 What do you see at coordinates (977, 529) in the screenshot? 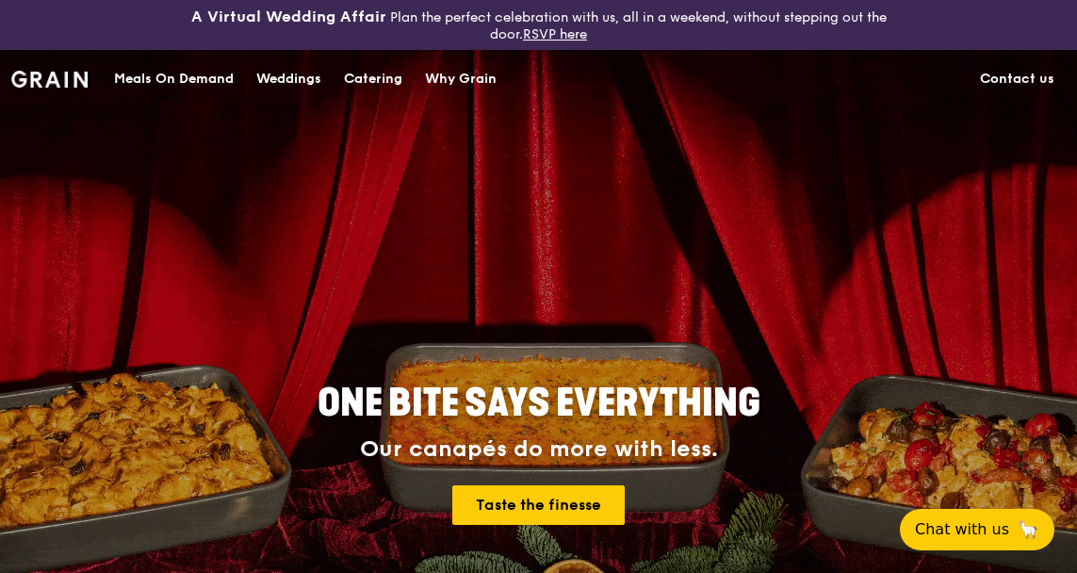
I see `button: Chat with us🦙` at bounding box center [977, 529].